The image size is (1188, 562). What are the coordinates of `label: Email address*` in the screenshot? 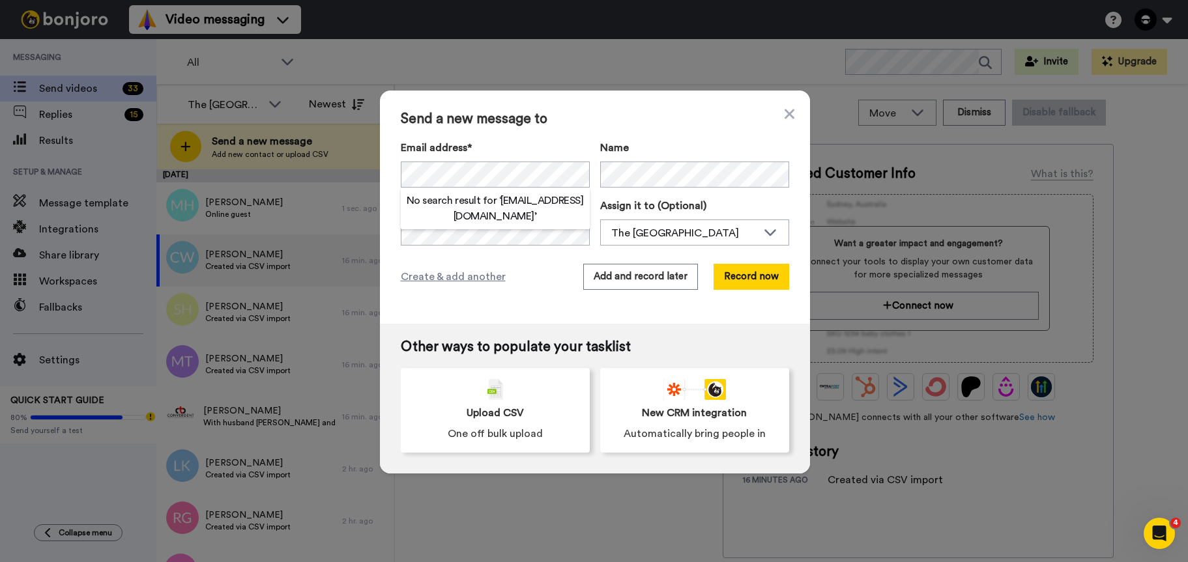 It's located at (495, 148).